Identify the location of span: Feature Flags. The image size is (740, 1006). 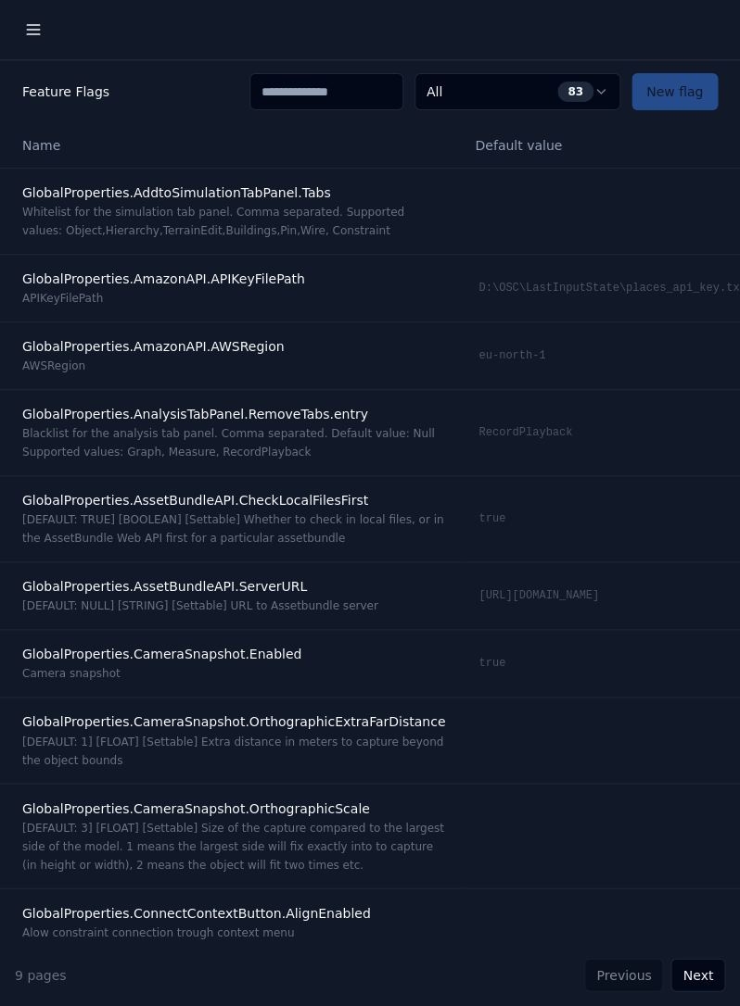
(66, 92).